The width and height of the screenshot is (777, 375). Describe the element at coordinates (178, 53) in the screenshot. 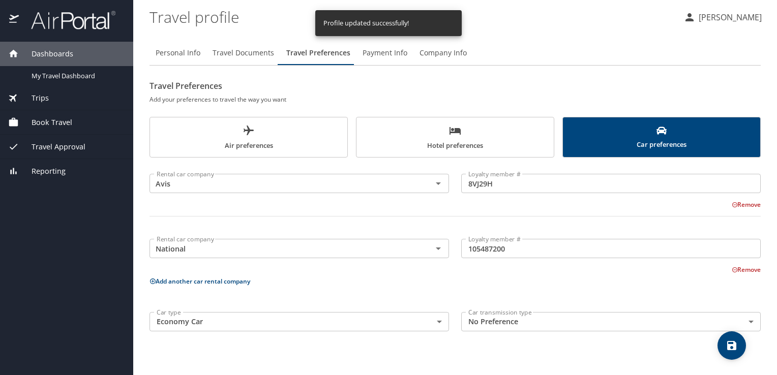

I see `span: Personal Info` at that location.